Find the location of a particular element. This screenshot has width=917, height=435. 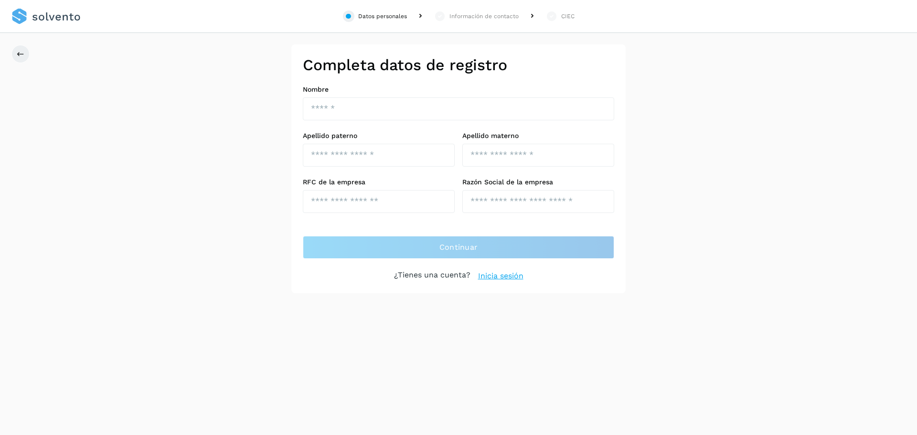

a: Inicia sesión is located at coordinates (501, 276).